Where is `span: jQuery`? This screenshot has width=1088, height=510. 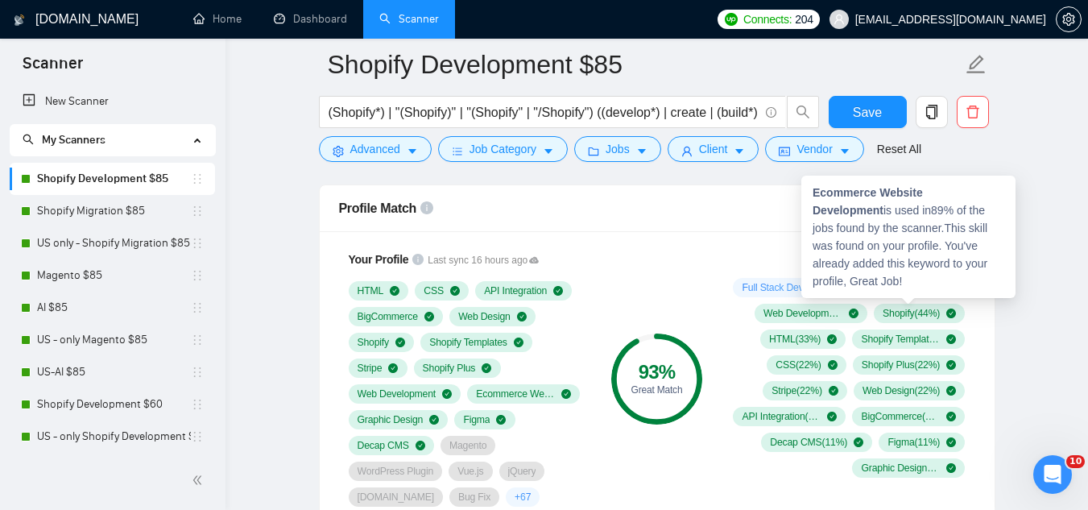 span: jQuery is located at coordinates (522, 471).